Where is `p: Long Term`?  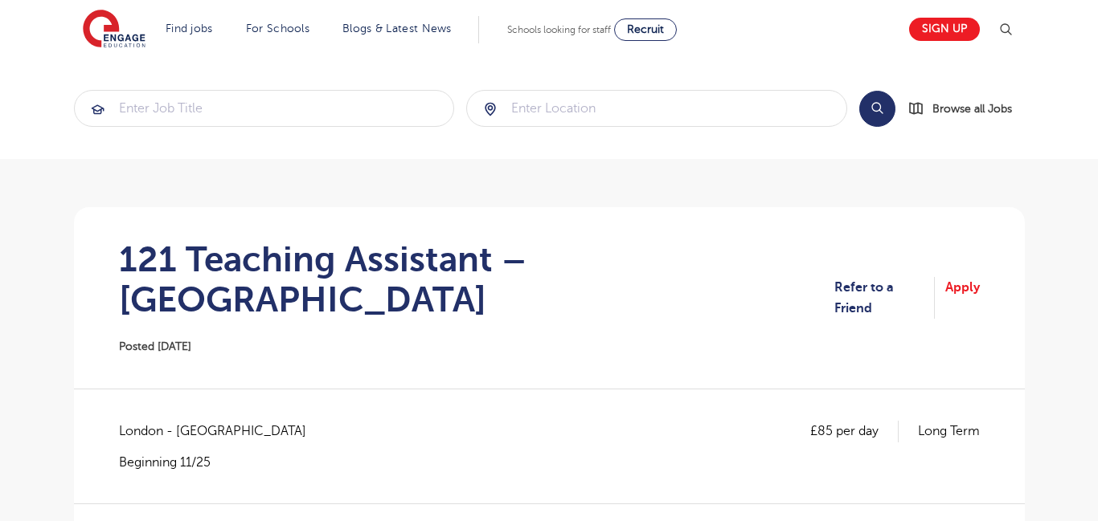
p: Long Term is located at coordinates (948, 431).